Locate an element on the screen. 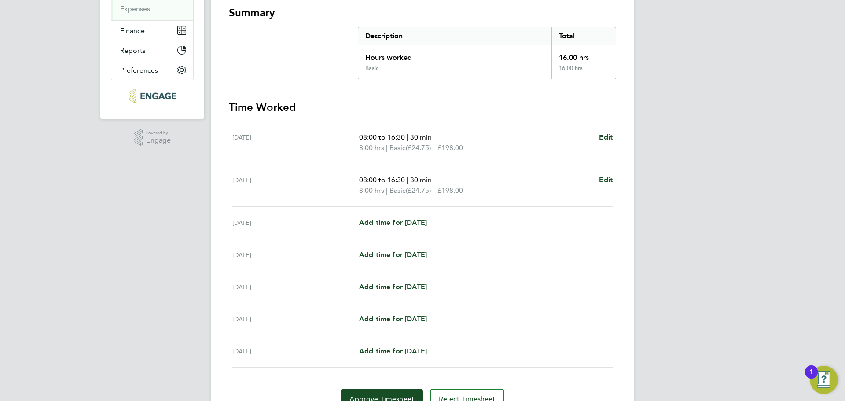 This screenshot has width=845, height=401. div: Hours worked is located at coordinates (454, 55).